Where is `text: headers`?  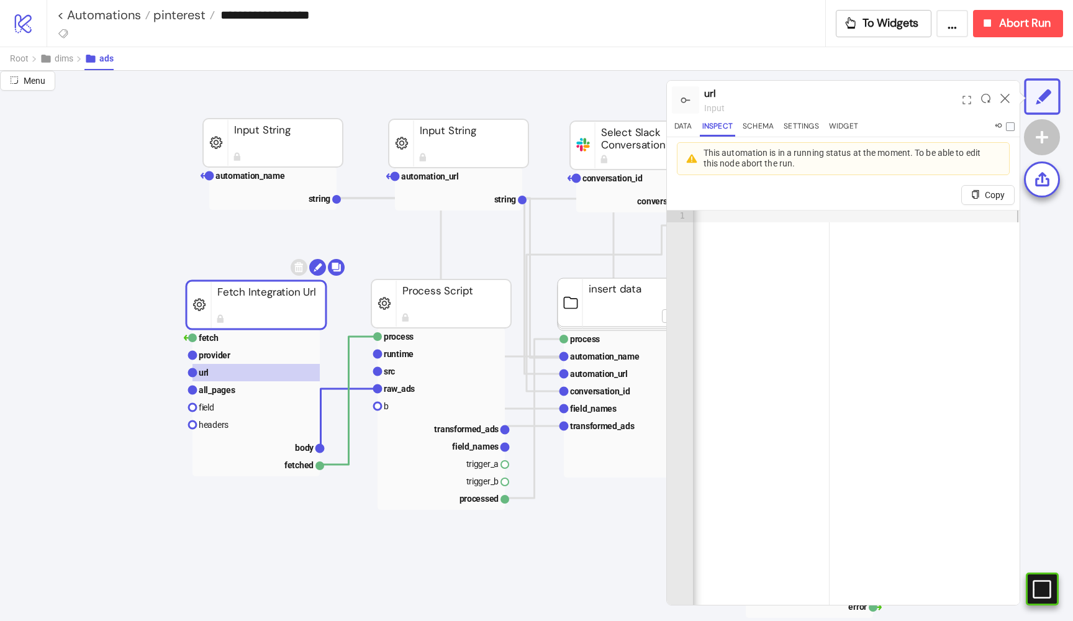 text: headers is located at coordinates (214, 425).